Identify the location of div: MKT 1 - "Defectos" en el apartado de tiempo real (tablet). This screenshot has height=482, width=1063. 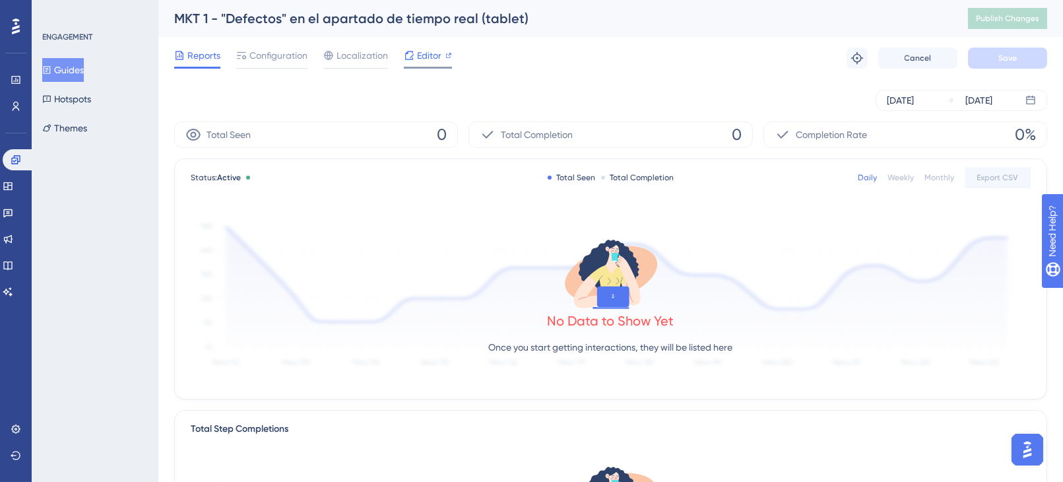
(554, 18).